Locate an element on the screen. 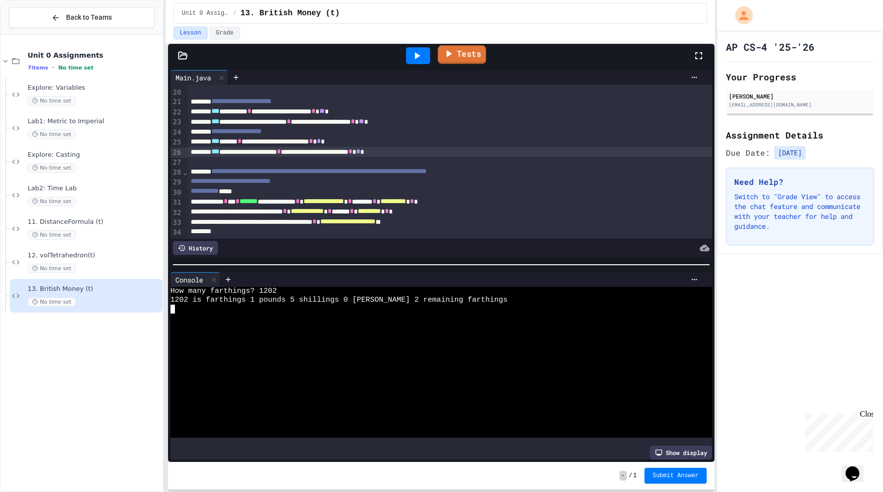 Image resolution: width=883 pixels, height=492 pixels. div: 30 is located at coordinates (176, 193).